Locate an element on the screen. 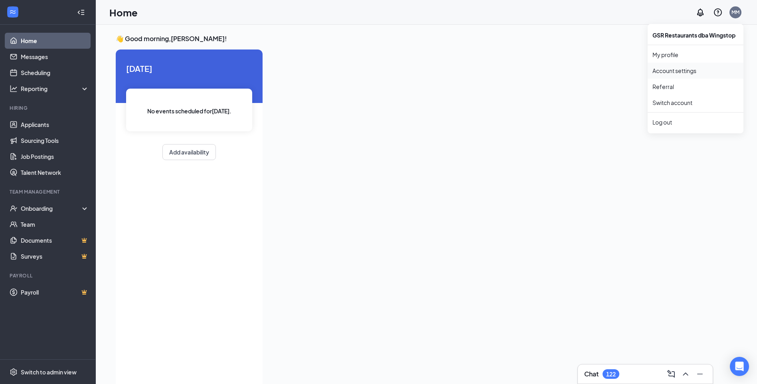  button: Add availability is located at coordinates (189, 152).